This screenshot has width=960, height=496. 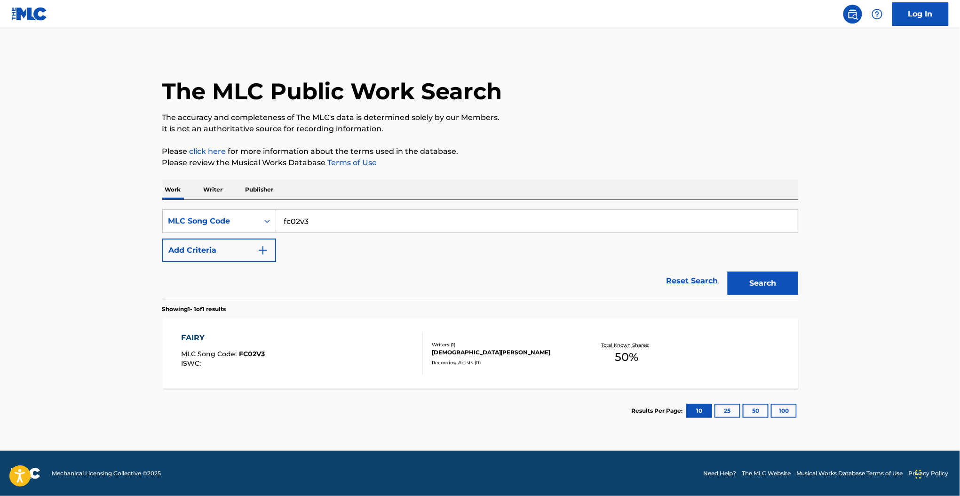 I want to click on span: FC02V3, so click(x=252, y=354).